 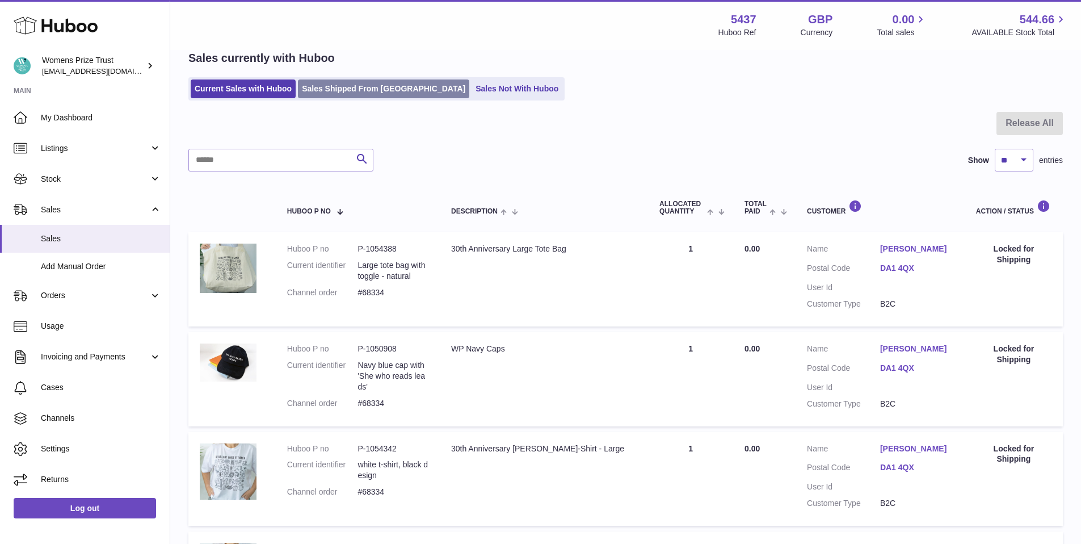 I want to click on dd: Navy blue cap with 'She who reads leads', so click(x=393, y=376).